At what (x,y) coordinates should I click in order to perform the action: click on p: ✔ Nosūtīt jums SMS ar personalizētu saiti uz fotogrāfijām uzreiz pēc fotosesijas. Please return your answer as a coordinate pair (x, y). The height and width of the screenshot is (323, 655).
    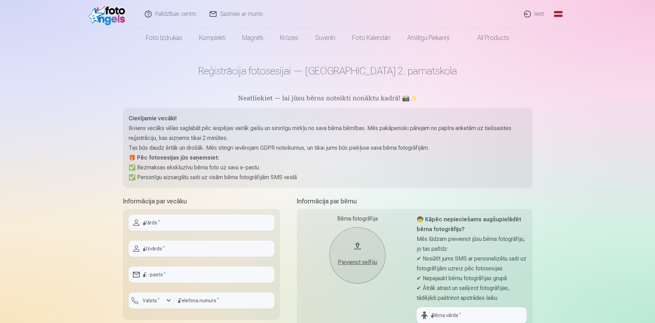
    Looking at the image, I should click on (472, 264).